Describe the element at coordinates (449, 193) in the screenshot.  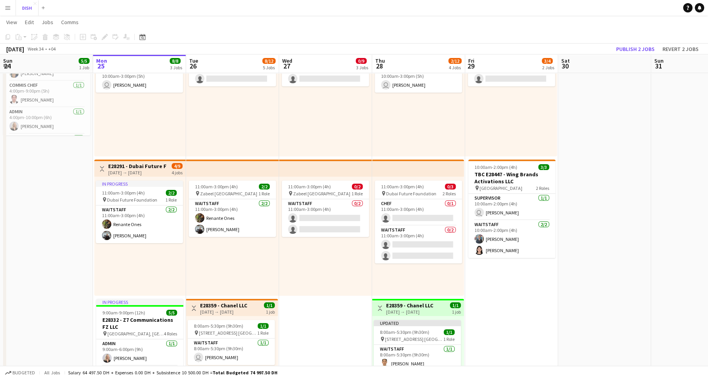
I see `span: 2 Roles` at that location.